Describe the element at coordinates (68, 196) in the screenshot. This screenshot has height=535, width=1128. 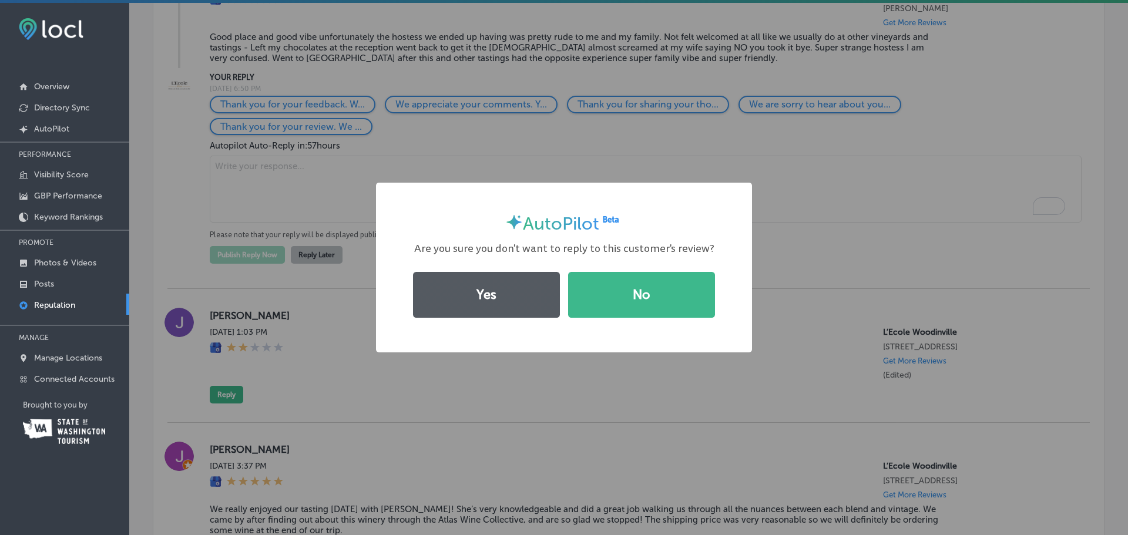
I see `p: GBP Performance` at that location.